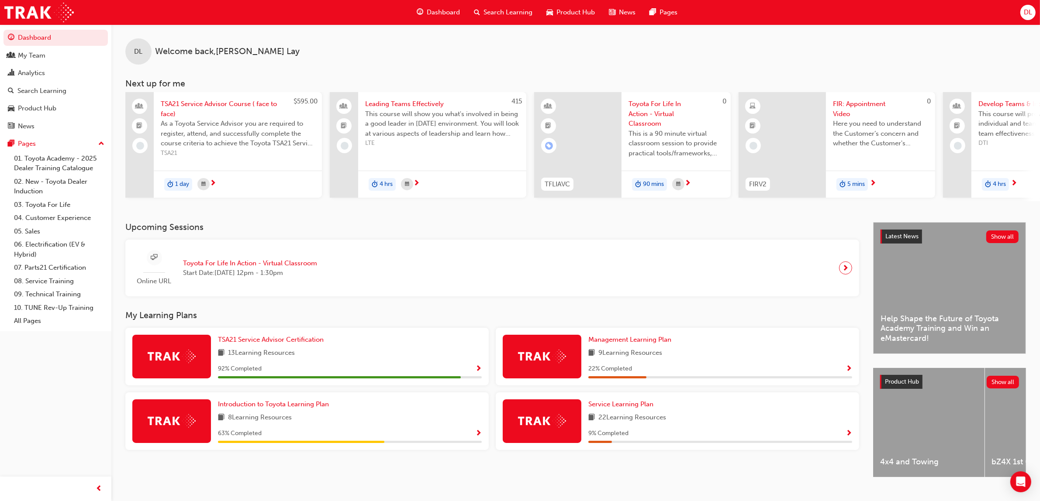 This screenshot has height=501, width=1040. I want to click on a: Latest NewsShow allHelp Shape the Future of Toyota Academy Training and Win an eMastercard!, so click(950, 288).